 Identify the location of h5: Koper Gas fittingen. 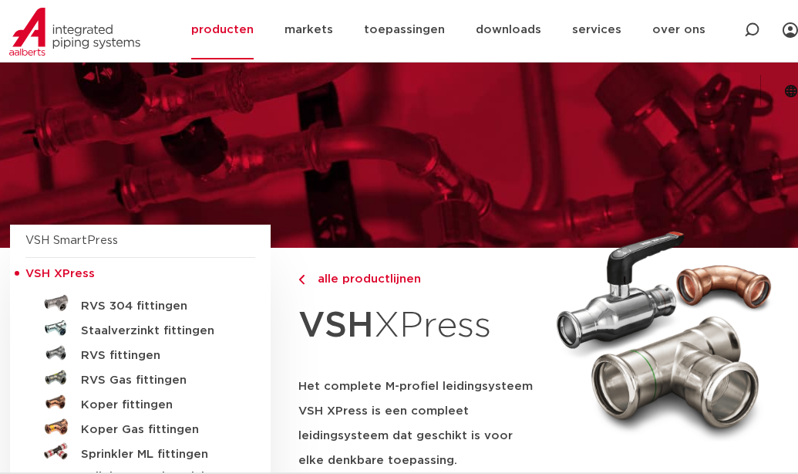
(157, 430).